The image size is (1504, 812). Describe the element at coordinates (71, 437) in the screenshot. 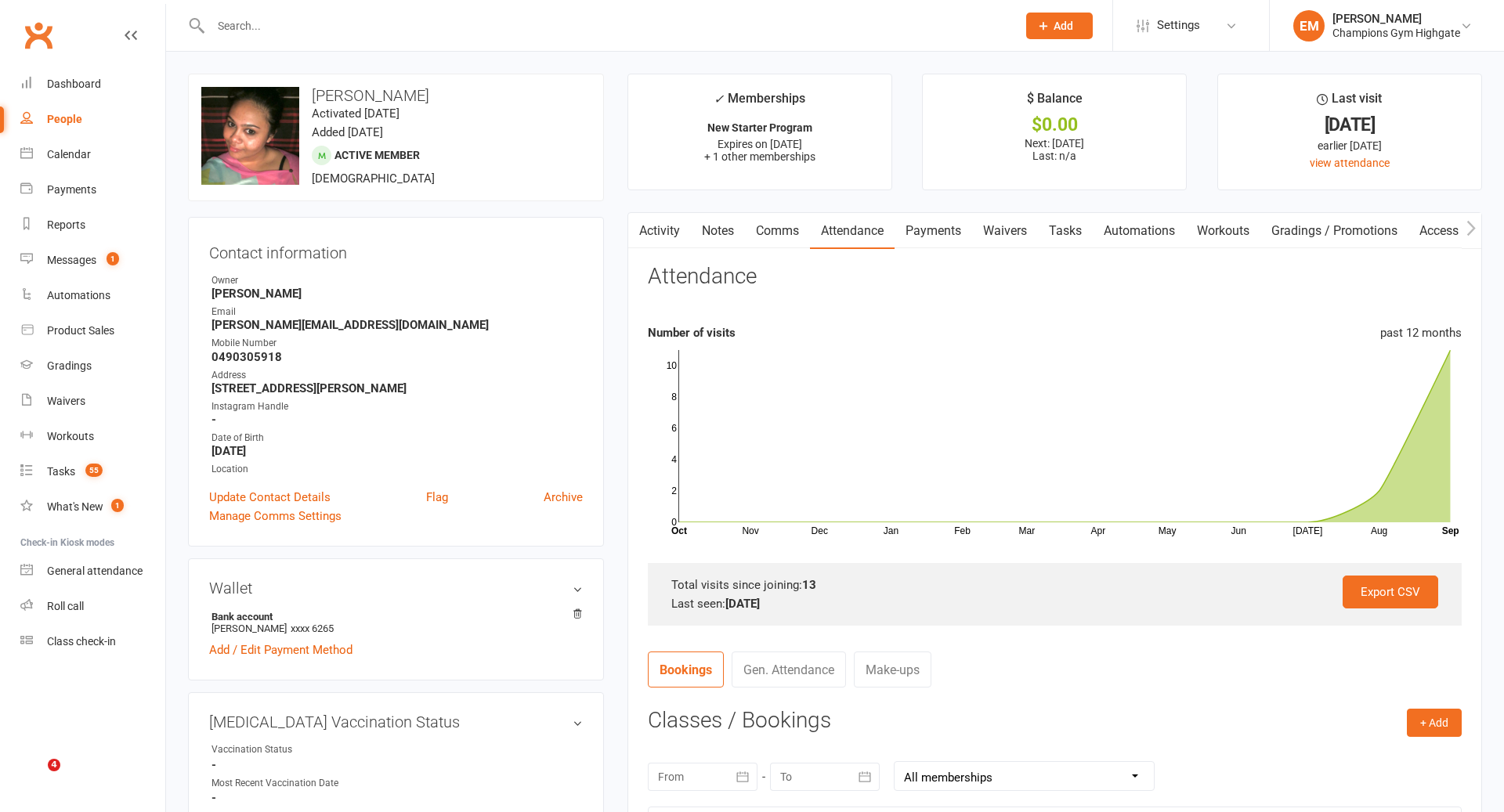

I see `div: Workouts` at that location.